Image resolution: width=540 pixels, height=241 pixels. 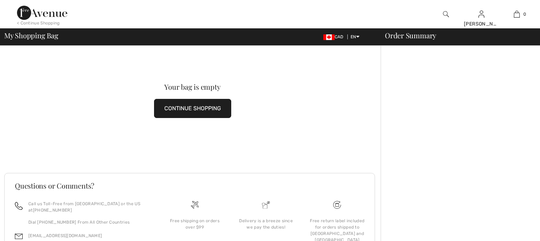 What do you see at coordinates (481, 14) in the screenshot?
I see `img: My Info` at bounding box center [481, 14].